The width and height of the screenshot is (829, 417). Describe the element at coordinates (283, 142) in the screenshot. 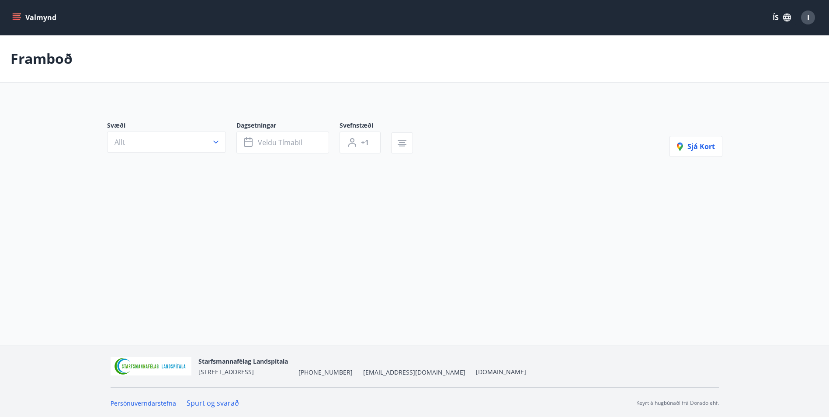

I see `button: Veldu tímabil` at that location.